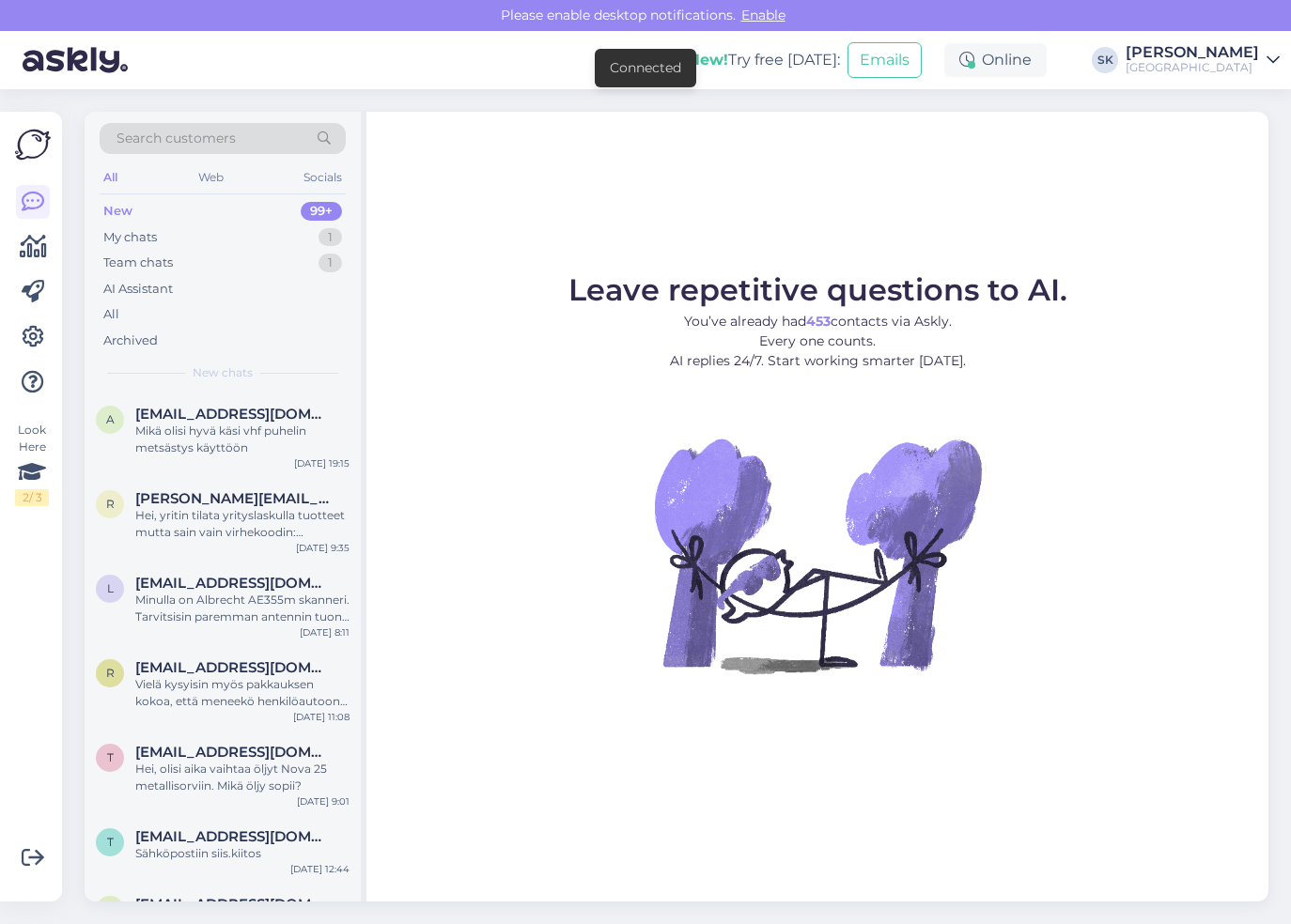  Describe the element at coordinates (818, 341) in the screenshot. I see `p: You’ve already had contacts via Askly. Every one counts. AI replies 24/7. Start working smarter [...` at that location.